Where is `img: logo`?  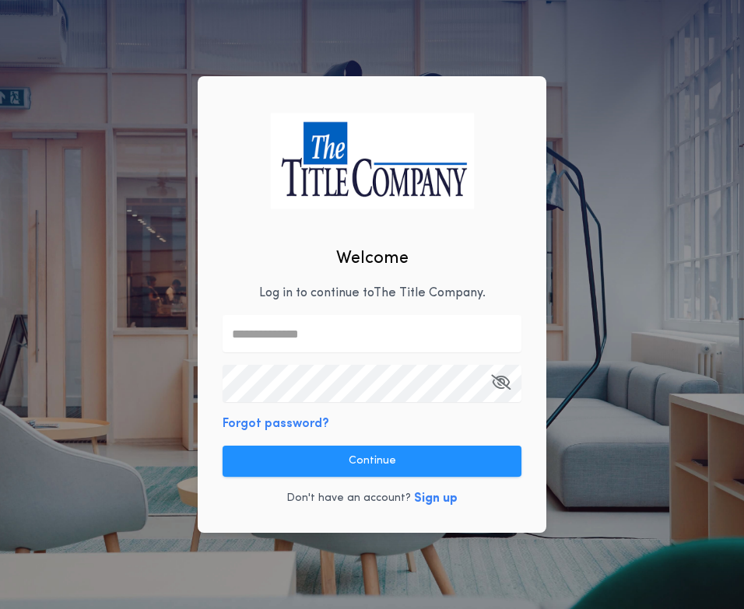 img: logo is located at coordinates (372, 160).